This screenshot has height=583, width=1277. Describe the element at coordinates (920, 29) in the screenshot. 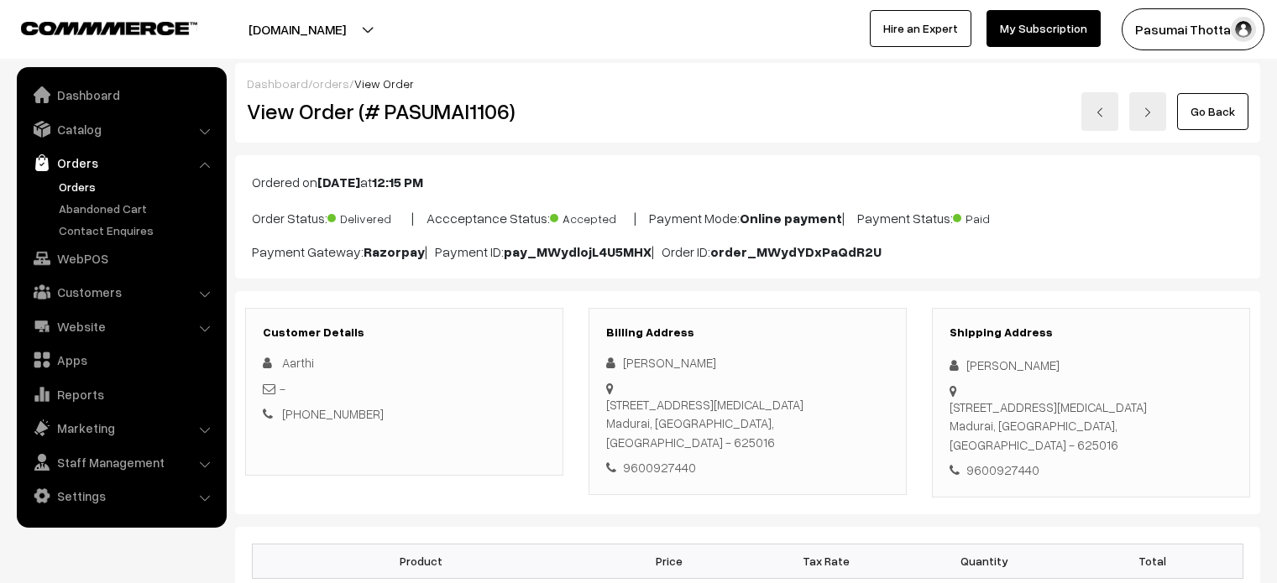

I see `a: Hire an Expert` at that location.